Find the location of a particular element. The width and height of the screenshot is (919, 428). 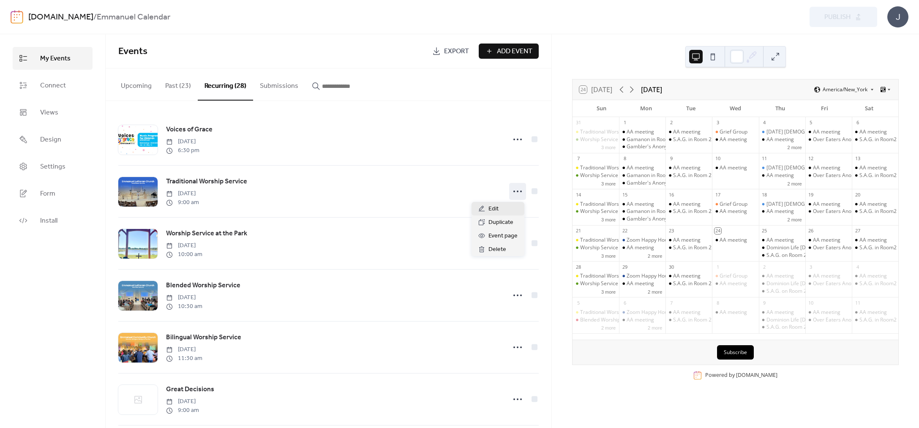

span: 9:00 am is located at coordinates (183, 202).